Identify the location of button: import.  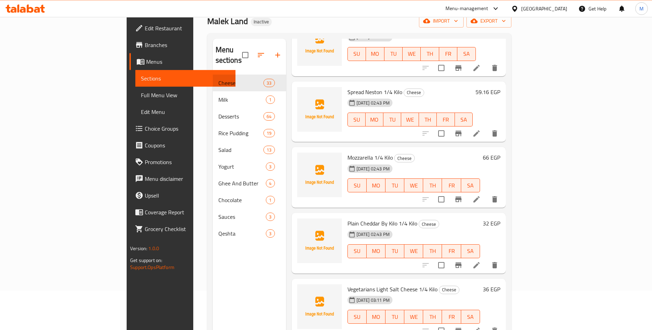
(441, 21).